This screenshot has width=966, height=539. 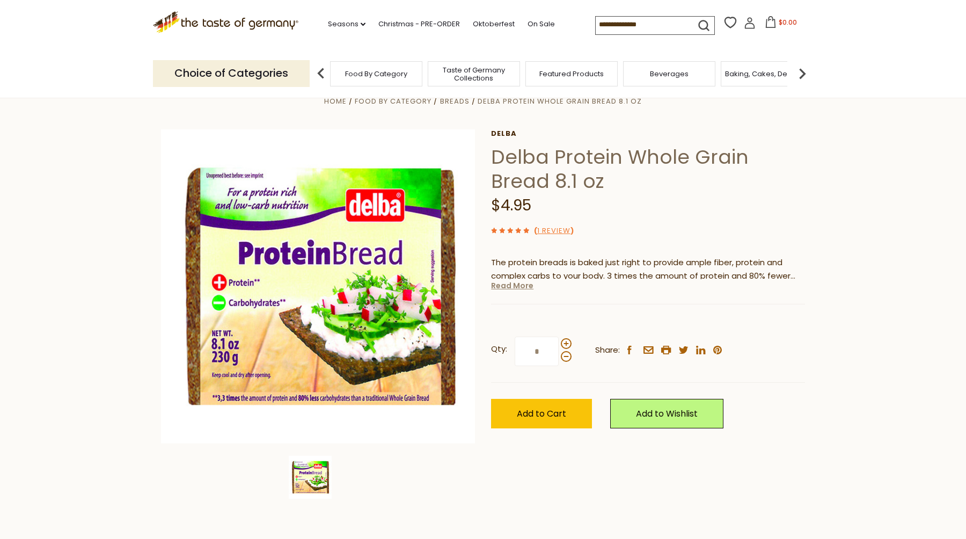 What do you see at coordinates (554, 231) in the screenshot?
I see `a: 1 Review` at bounding box center [554, 231].